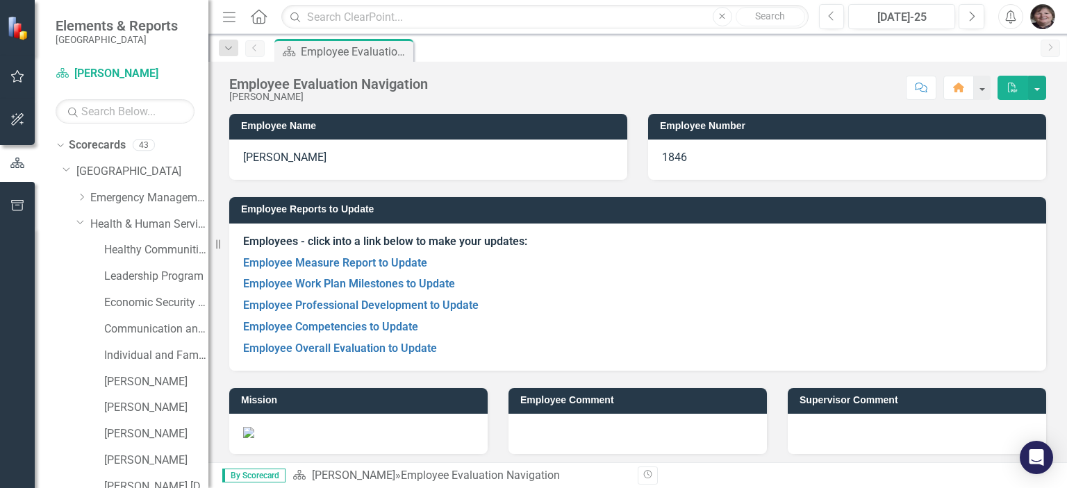  What do you see at coordinates (360, 400) in the screenshot?
I see `h3: Mission` at bounding box center [360, 400].